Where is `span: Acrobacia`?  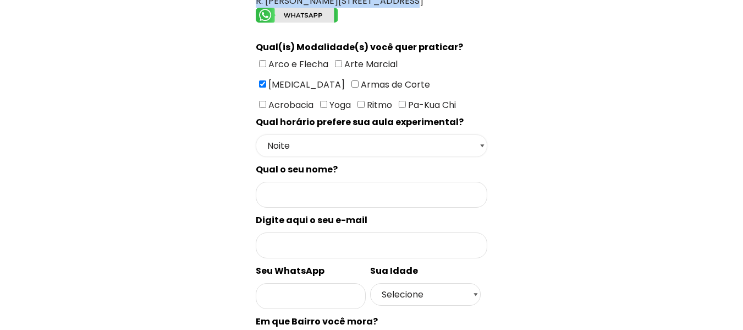 span: Acrobacia is located at coordinates (290, 105).